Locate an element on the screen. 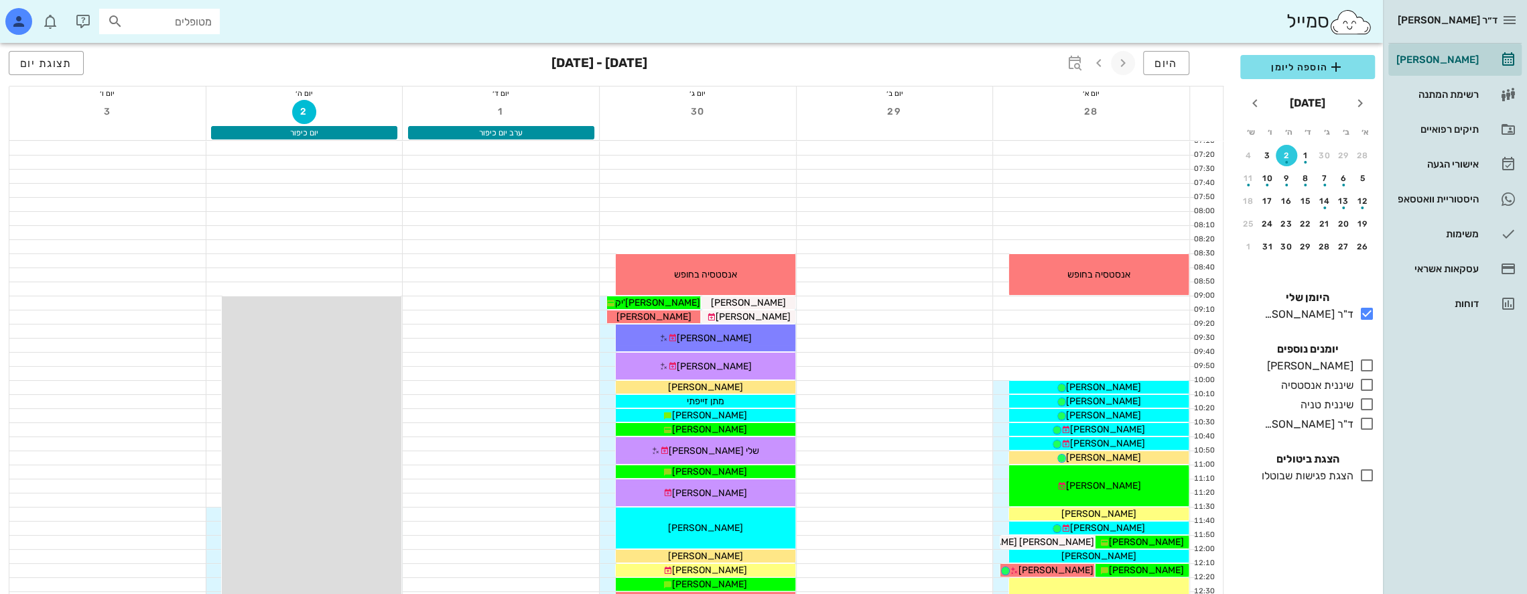 Image resolution: width=1527 pixels, height=594 pixels. a: עסקאות אשראי is located at coordinates (1455, 269).